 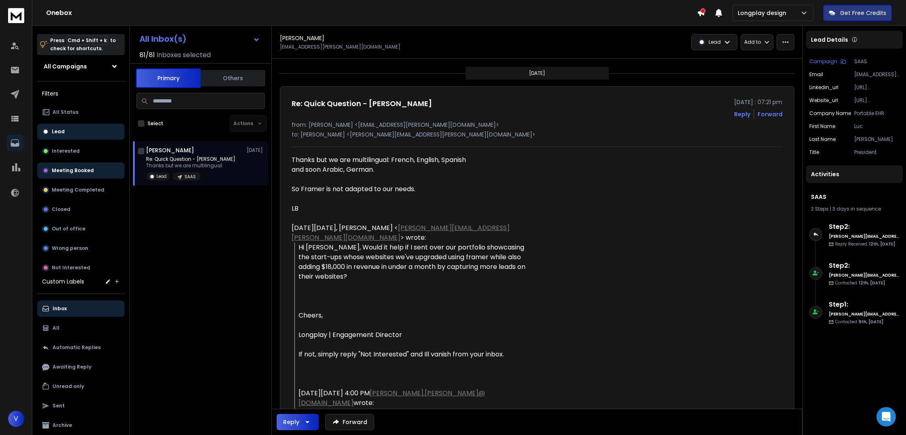 I want to click on p: Not Interested, so click(x=71, y=267).